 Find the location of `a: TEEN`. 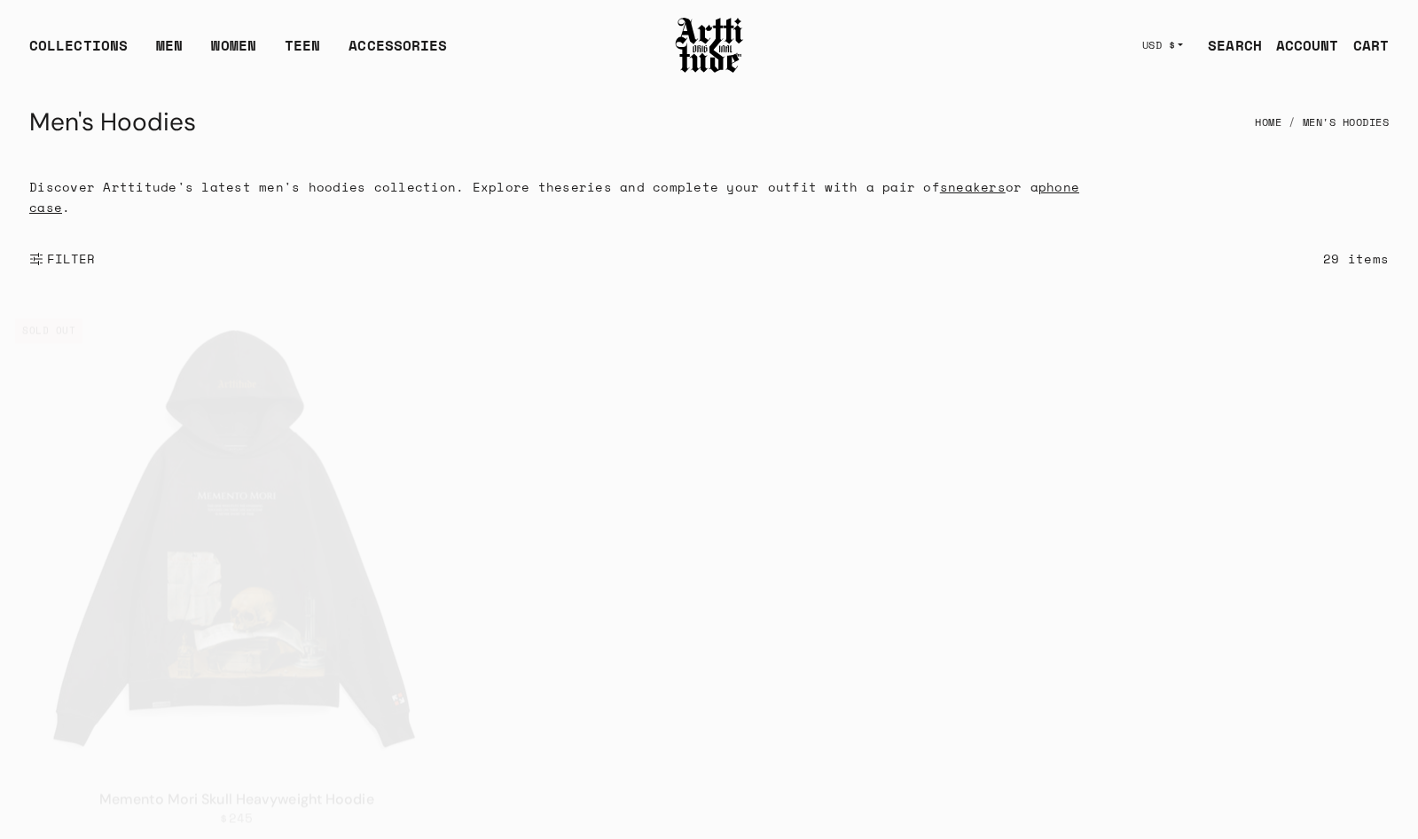

a: TEEN is located at coordinates (302, 52).